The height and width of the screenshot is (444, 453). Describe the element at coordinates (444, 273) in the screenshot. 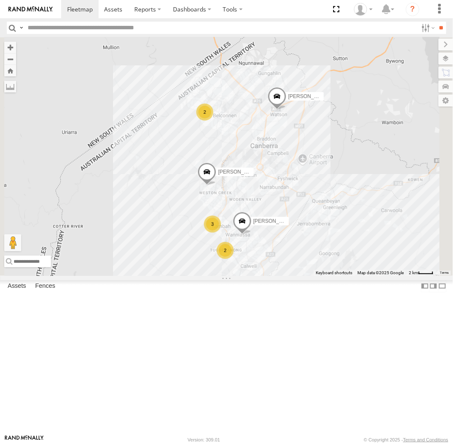

I see `a: Terms (opens in new tab)` at that location.